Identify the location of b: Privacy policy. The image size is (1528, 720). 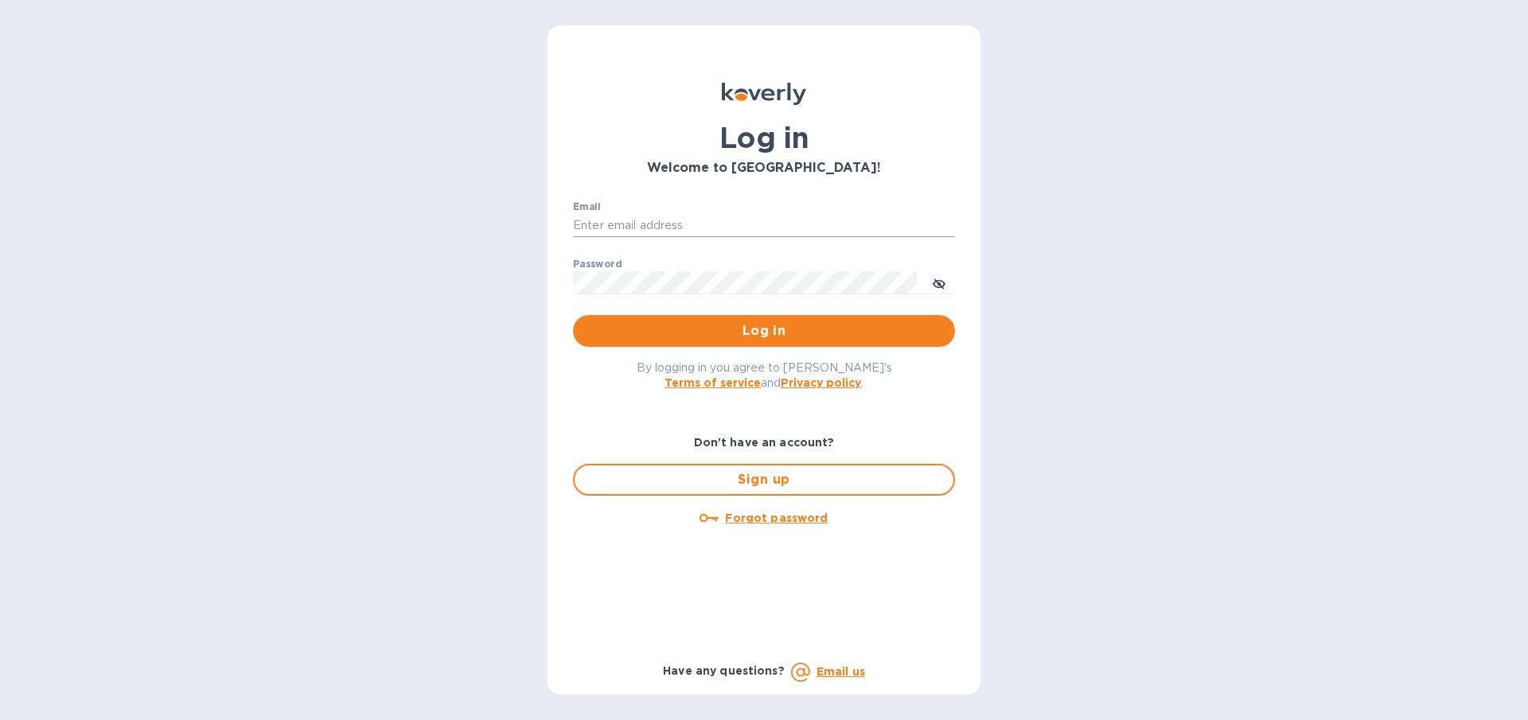
(821, 383).